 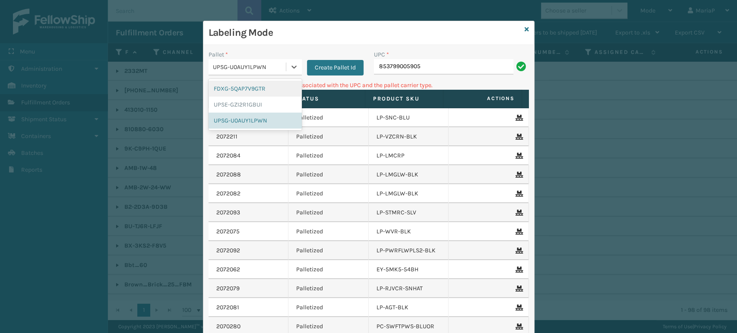 What do you see at coordinates (409, 308) in the screenshot?
I see `td: LP-AGT-BLK` at bounding box center [409, 308].